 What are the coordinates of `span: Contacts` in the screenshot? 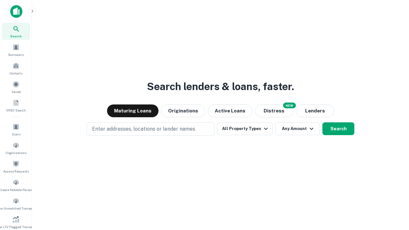 It's located at (16, 73).